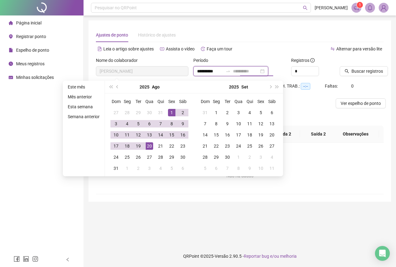  What do you see at coordinates (11, 23) in the screenshot?
I see `span: home` at bounding box center [11, 23].